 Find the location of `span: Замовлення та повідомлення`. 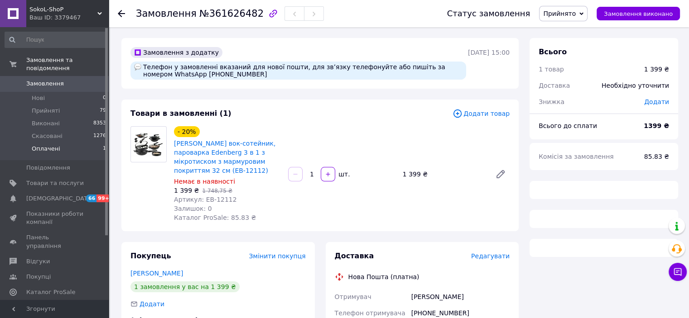

span: Замовлення та повідомлення is located at coordinates (67, 64).